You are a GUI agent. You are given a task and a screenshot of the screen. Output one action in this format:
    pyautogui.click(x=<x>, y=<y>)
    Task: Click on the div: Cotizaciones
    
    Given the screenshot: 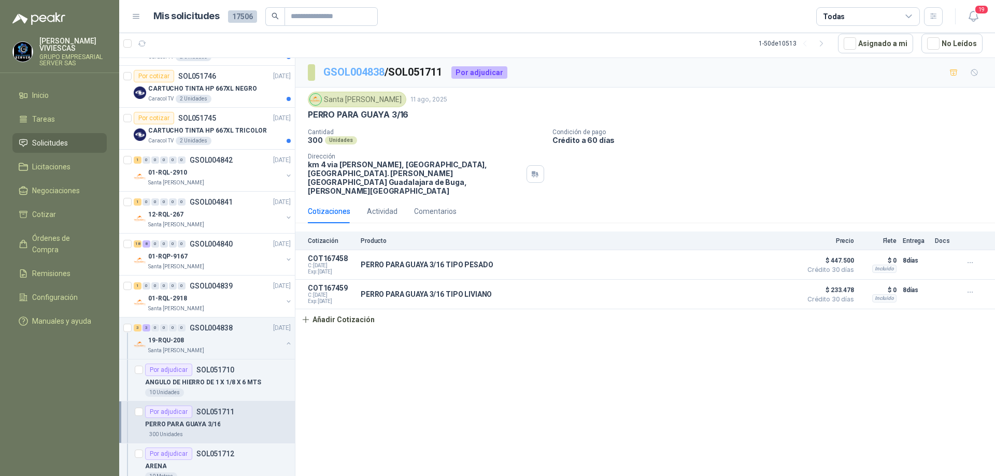 What is the action you would take?
    pyautogui.click(x=329, y=211)
    